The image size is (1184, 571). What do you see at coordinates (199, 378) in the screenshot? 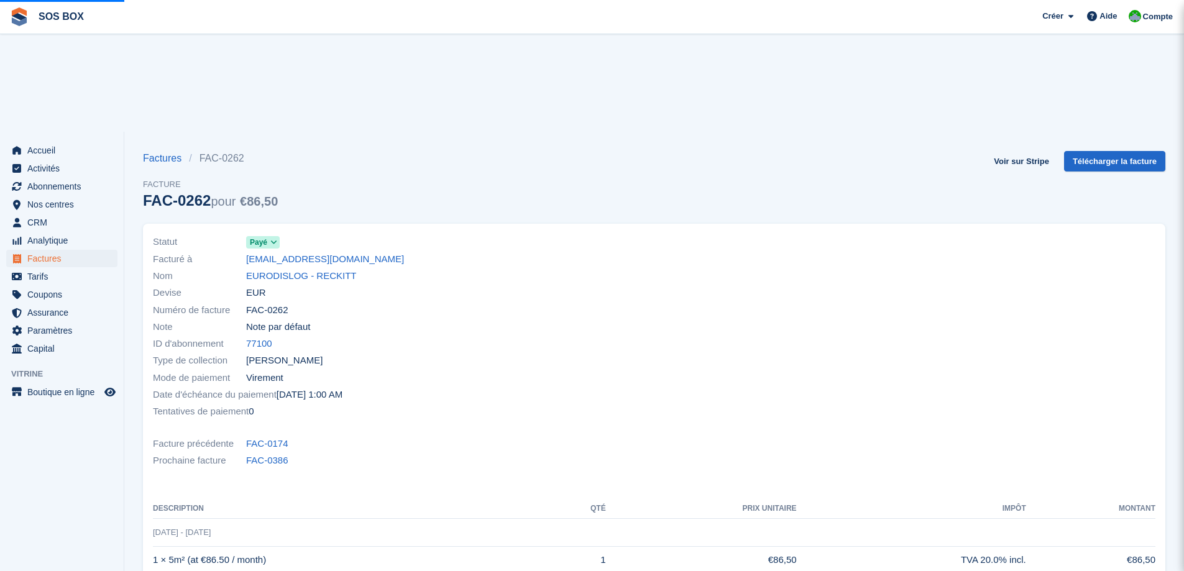
I see `span: Mode de paiement` at bounding box center [199, 378].